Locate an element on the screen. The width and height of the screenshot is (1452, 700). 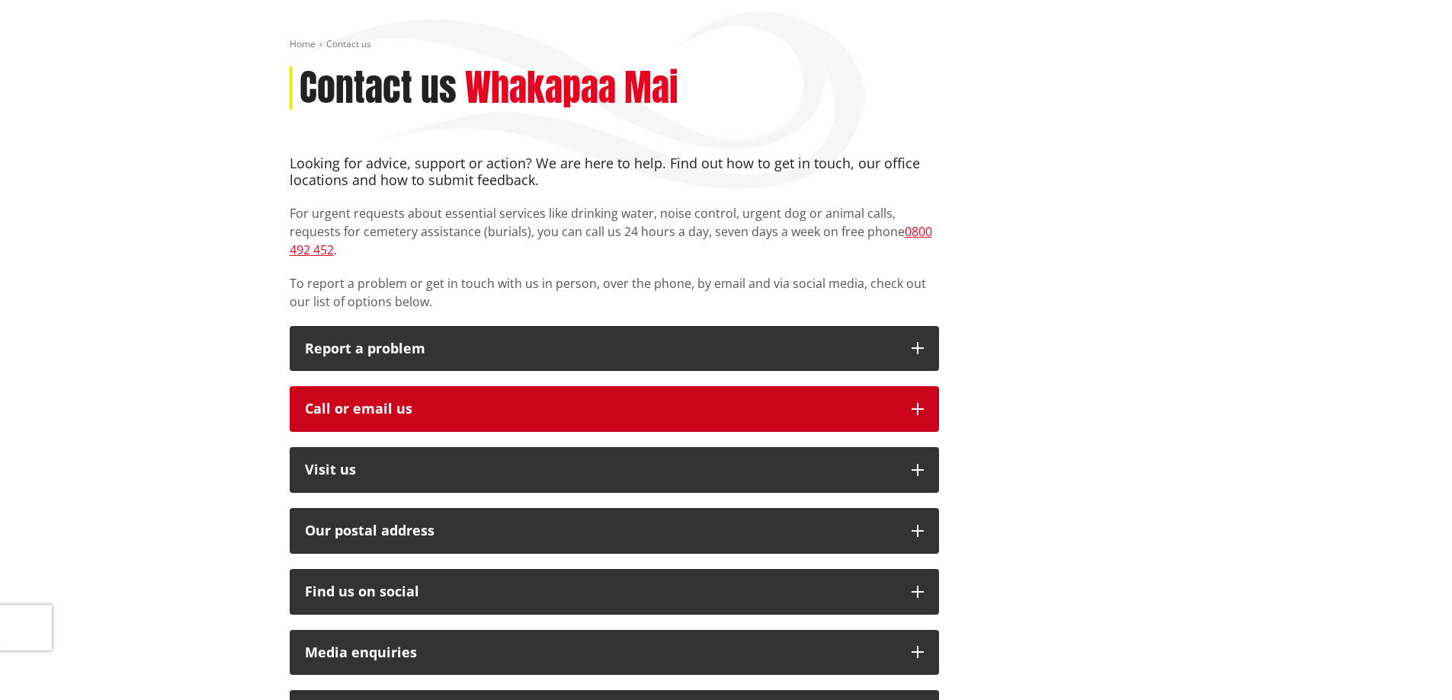
h1: Contact us is located at coordinates (378, 88).